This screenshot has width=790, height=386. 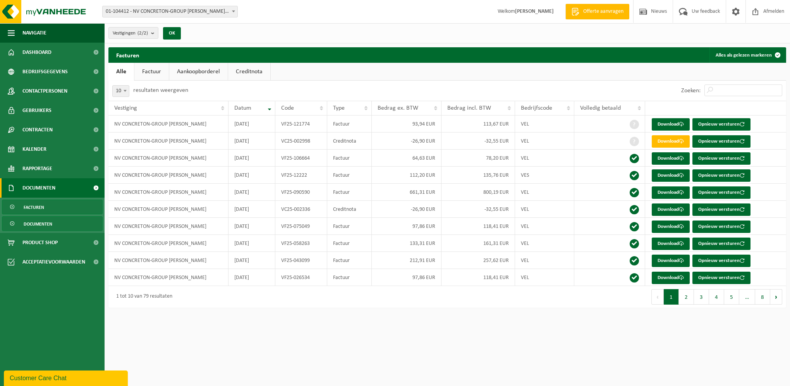 What do you see at coordinates (478, 243) in the screenshot?
I see `td: 161,31 EUR` at bounding box center [478, 243].